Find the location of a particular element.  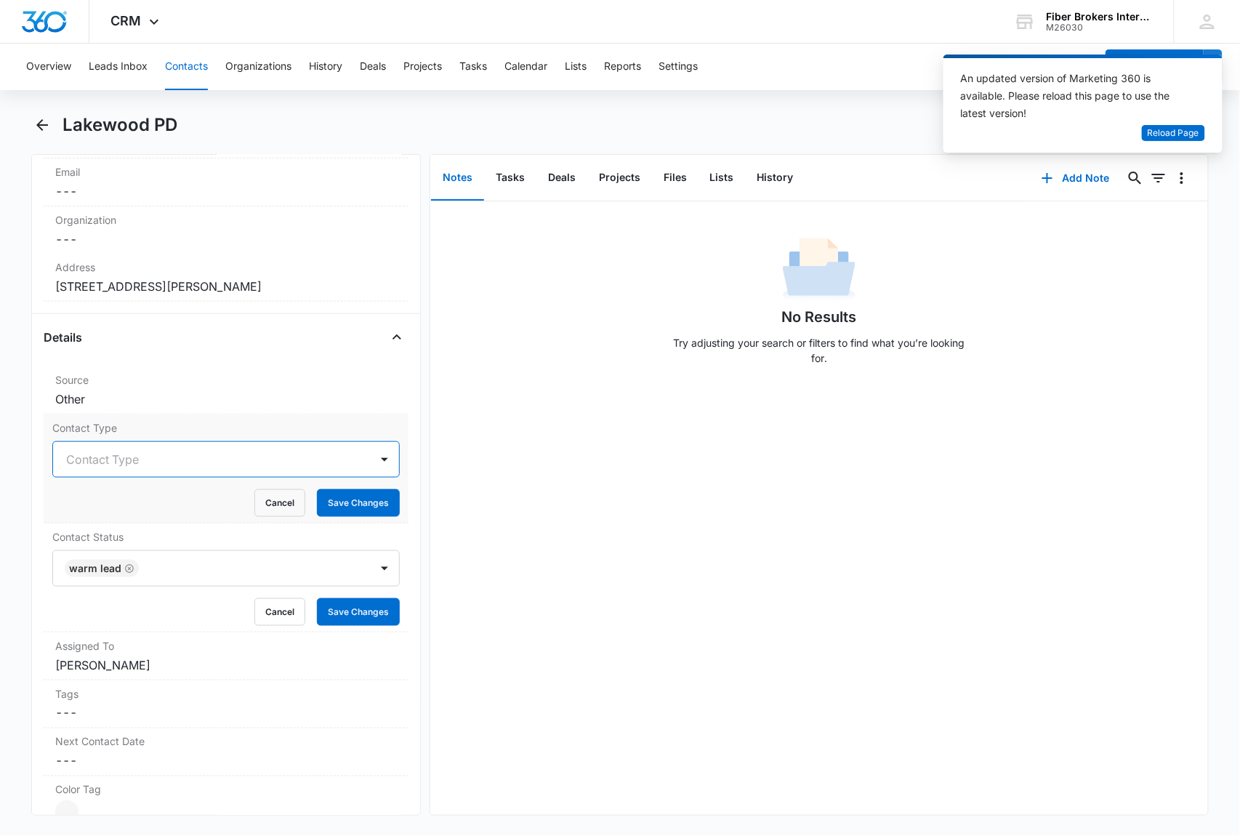

button: Settings is located at coordinates (678, 67).